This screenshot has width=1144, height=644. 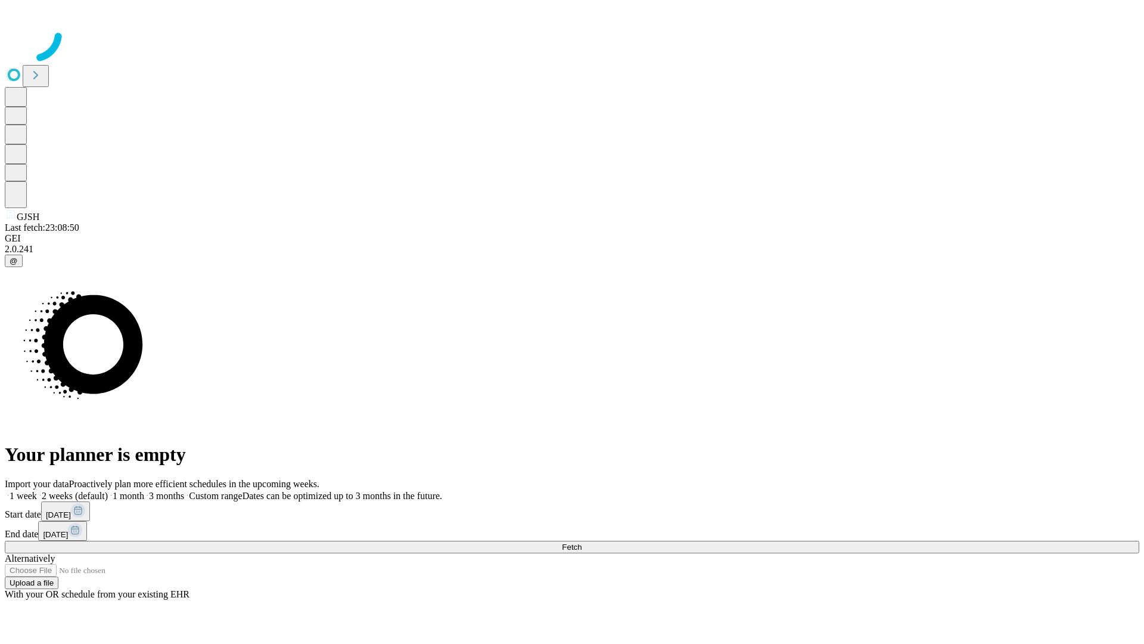 What do you see at coordinates (572, 454) in the screenshot?
I see `h1: Your planner is empty` at bounding box center [572, 454].